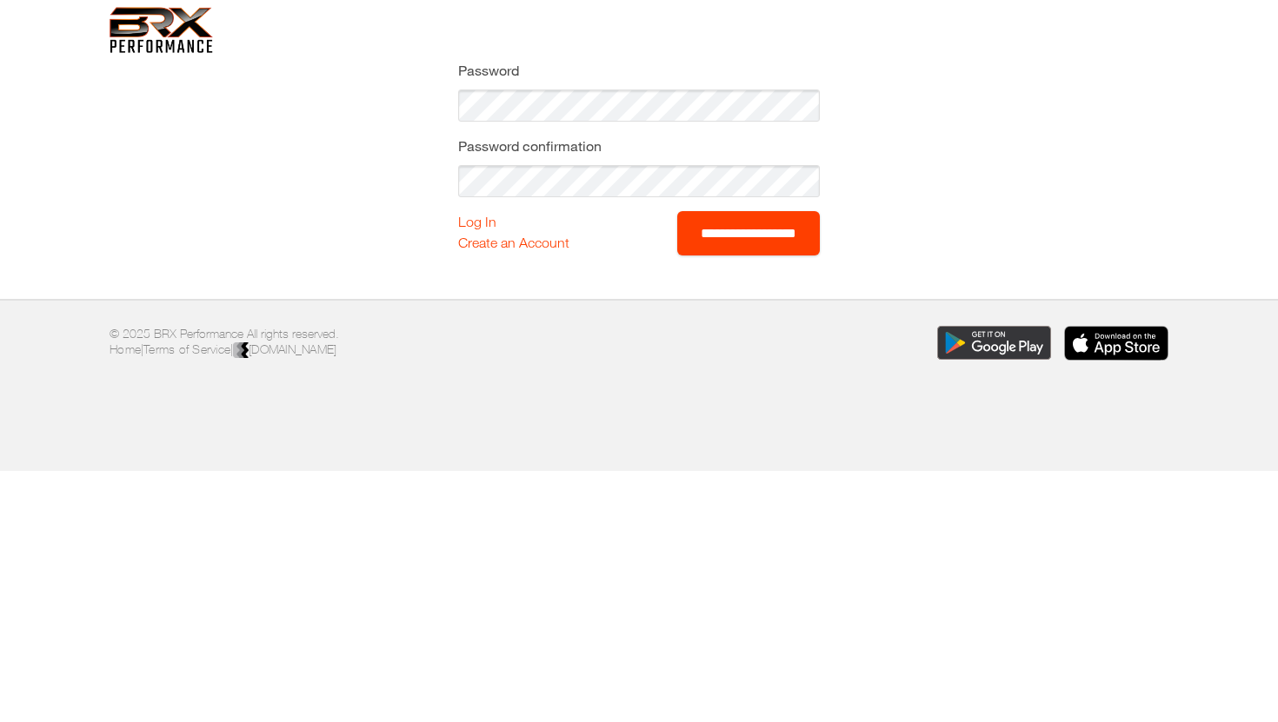 This screenshot has height=722, width=1278. What do you see at coordinates (187, 349) in the screenshot?
I see `a: Terms of Service` at bounding box center [187, 349].